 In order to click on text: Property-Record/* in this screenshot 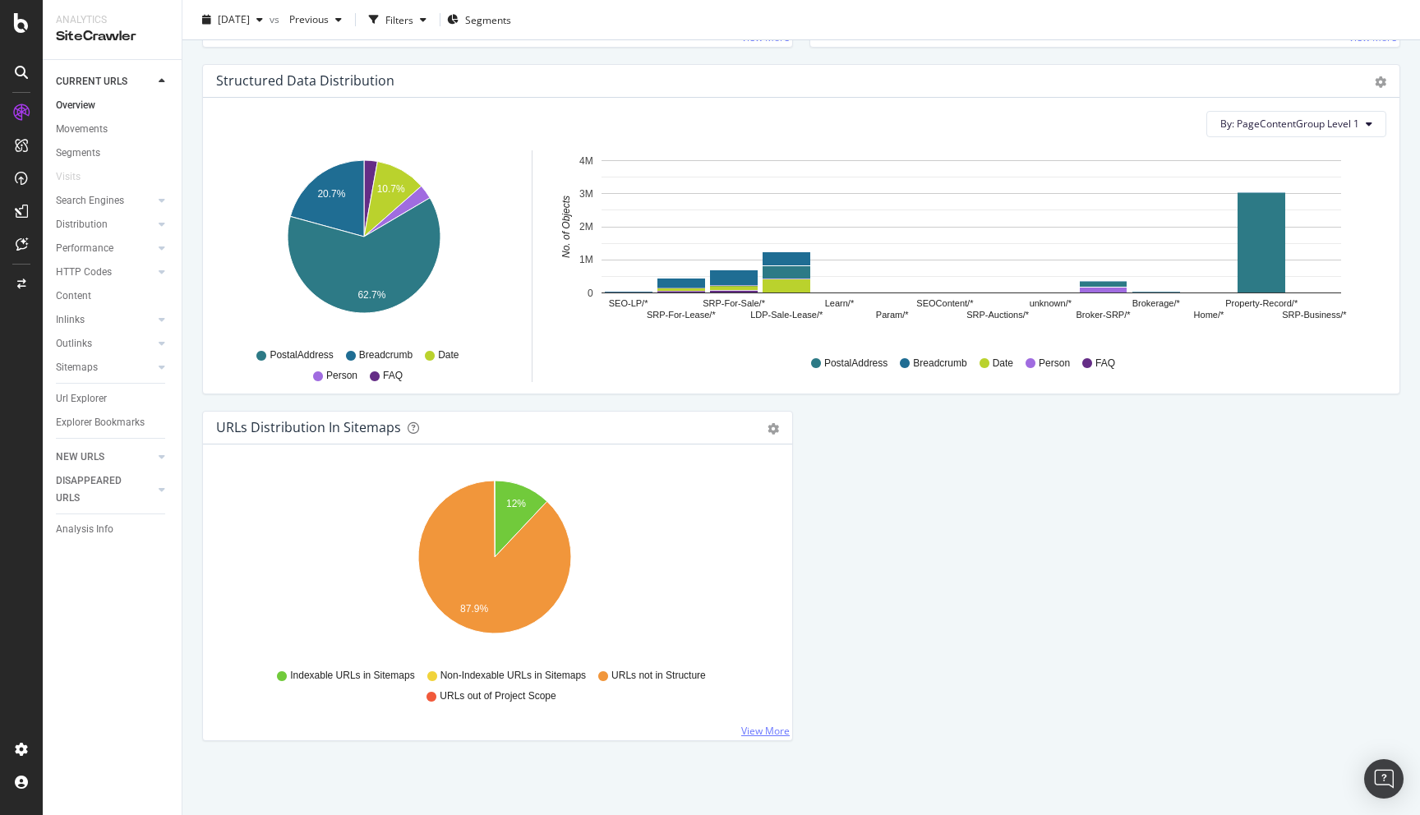, I will do `click(1262, 303)`.